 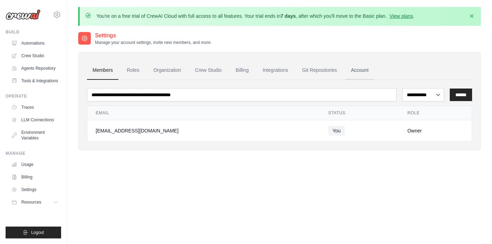 I want to click on h2: Settings, so click(x=153, y=36).